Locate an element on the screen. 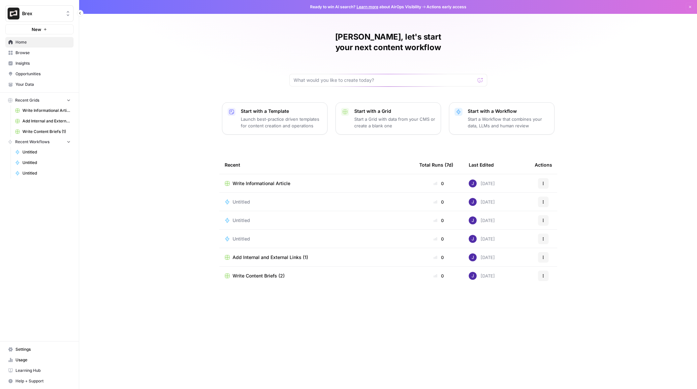 This screenshot has height=389, width=697. button: Help + Support is located at coordinates (39, 381).